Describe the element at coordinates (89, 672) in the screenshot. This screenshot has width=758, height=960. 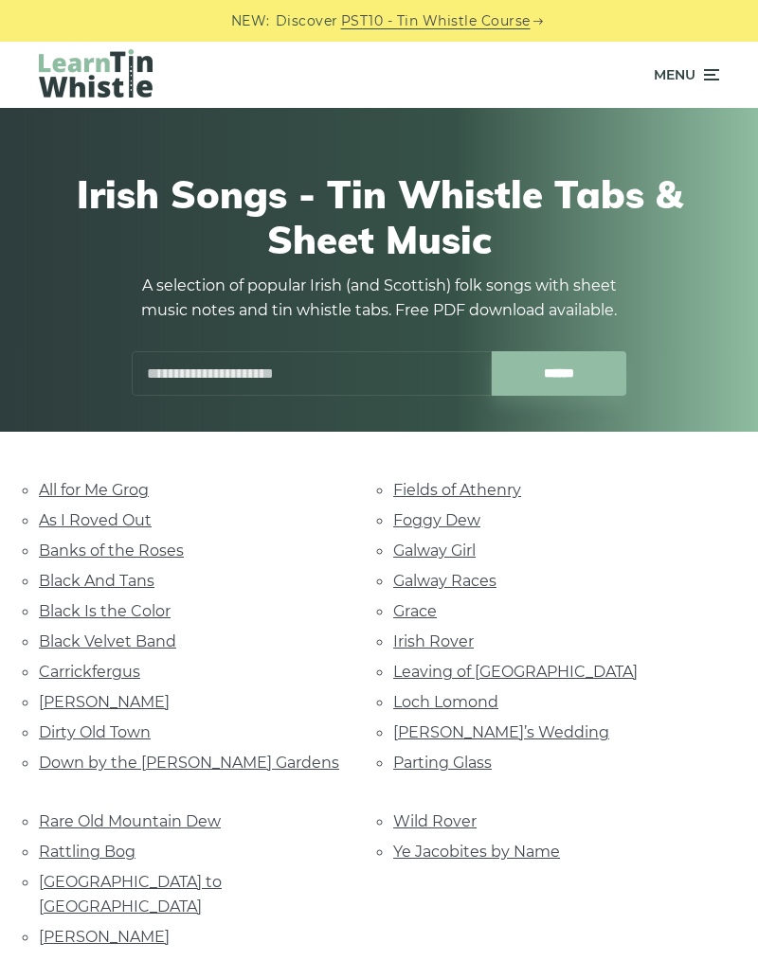
I see `a: Carrickfergus` at that location.